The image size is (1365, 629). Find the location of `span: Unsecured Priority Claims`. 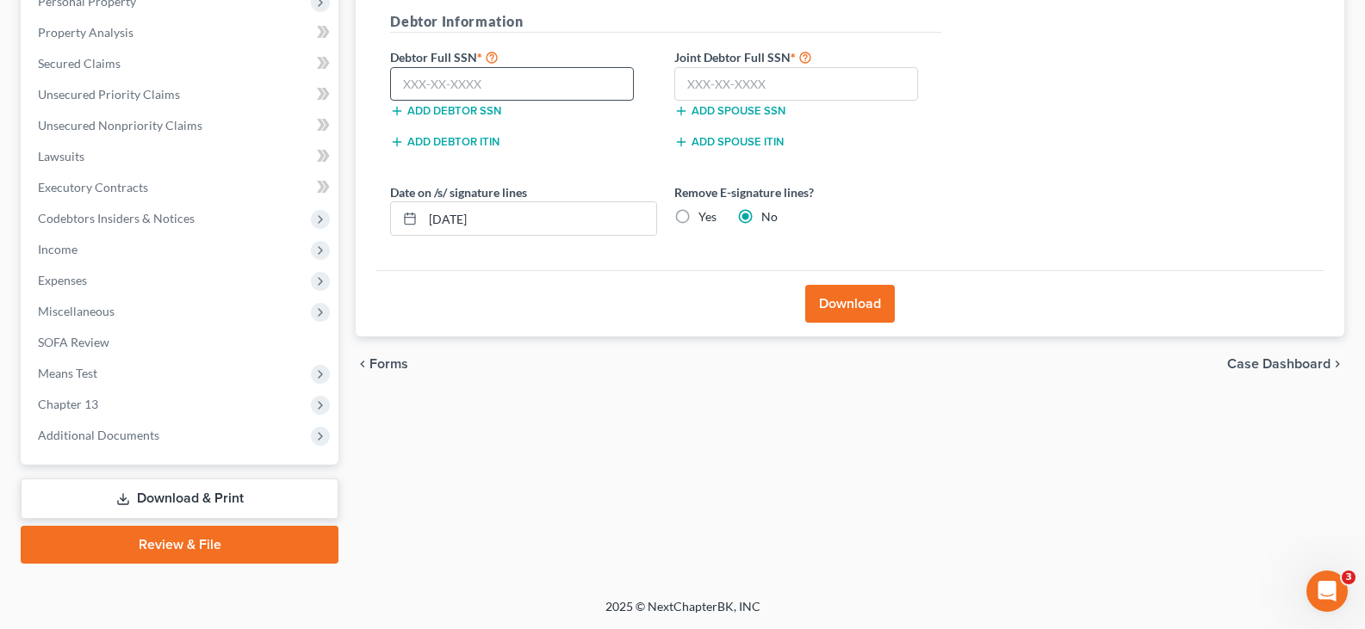

span: Unsecured Priority Claims is located at coordinates (108, 94).